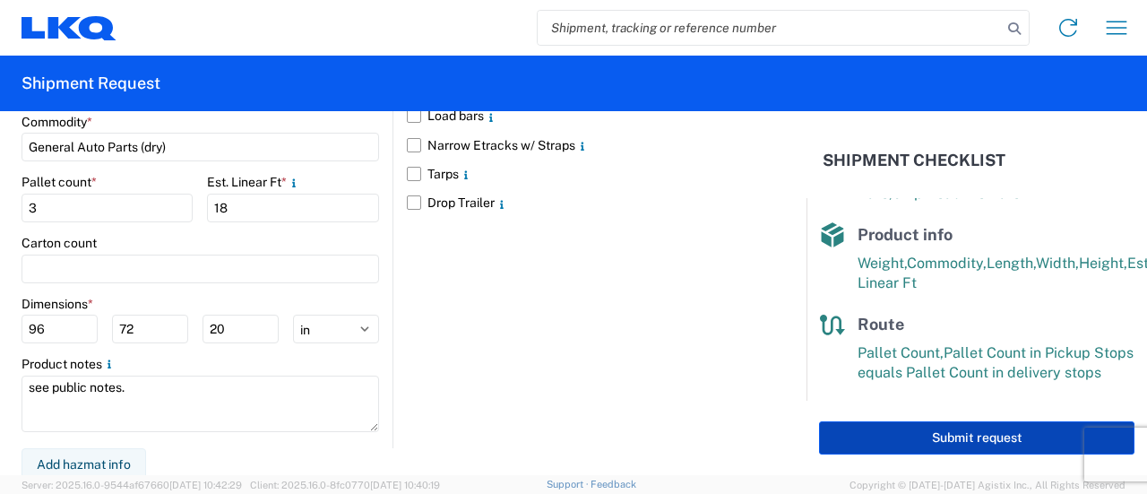  What do you see at coordinates (345, 485) in the screenshot?
I see `span: Client: 2025.16.0-8fc0770` at bounding box center [345, 485].